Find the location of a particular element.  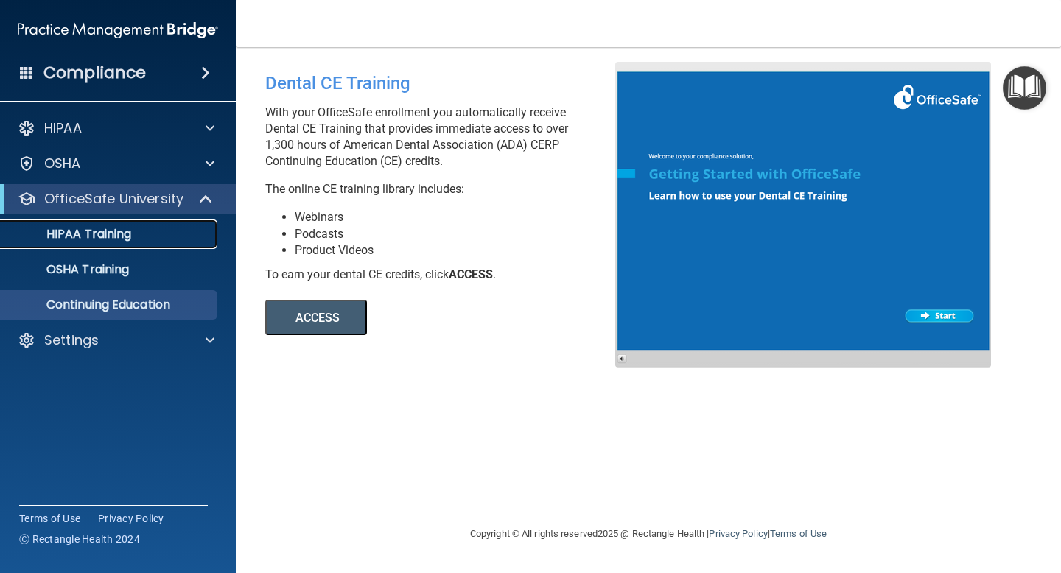

p: HIPAA Training is located at coordinates (70, 234).